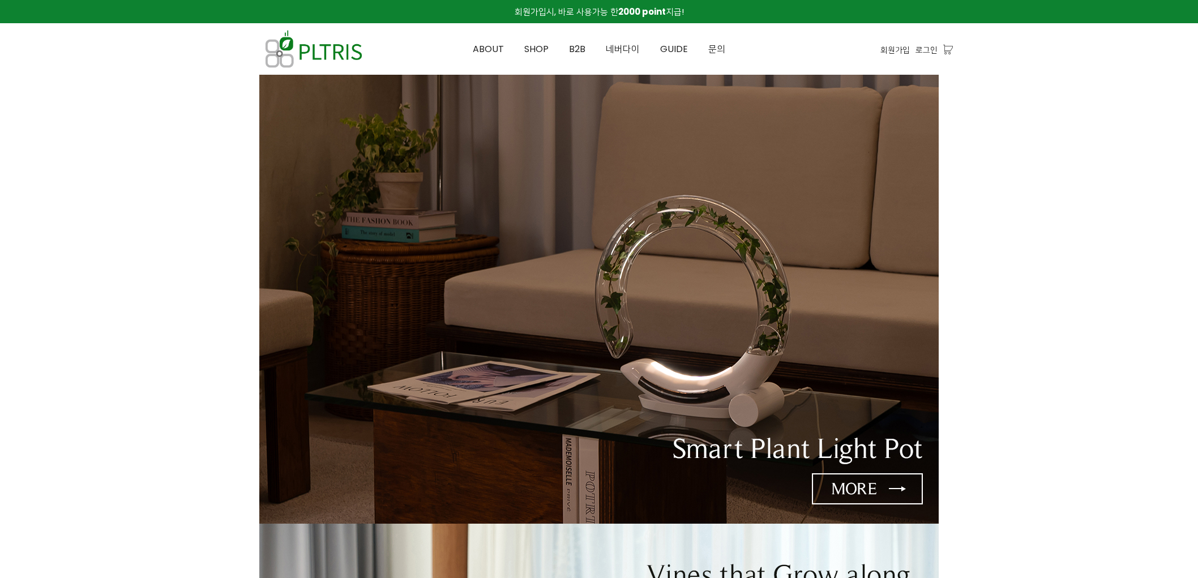 The width and height of the screenshot is (1198, 578). What do you see at coordinates (642, 11) in the screenshot?
I see `strong: 2000 point` at bounding box center [642, 11].